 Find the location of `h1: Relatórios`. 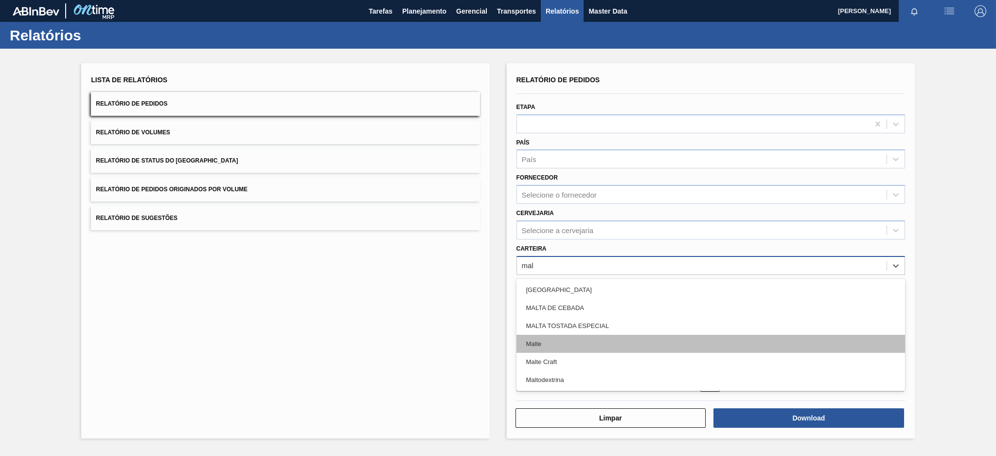

h1: Relatórios is located at coordinates (96, 35).